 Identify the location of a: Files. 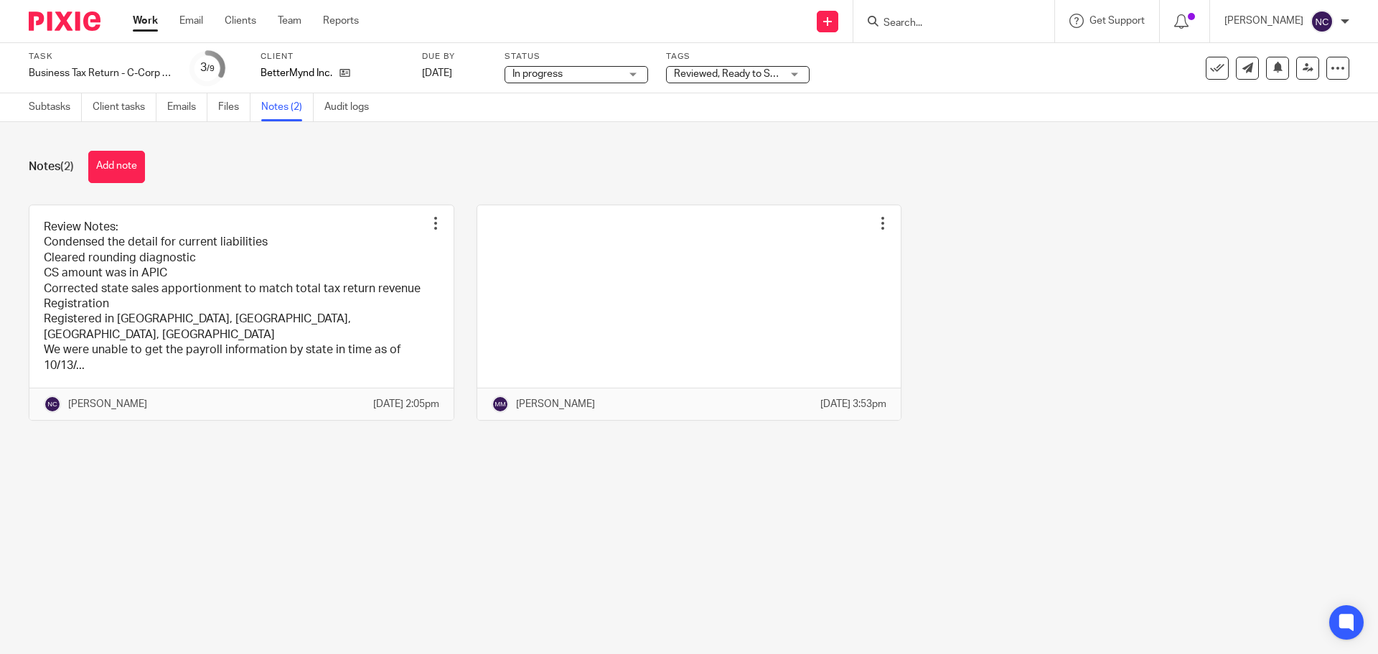
(234, 107).